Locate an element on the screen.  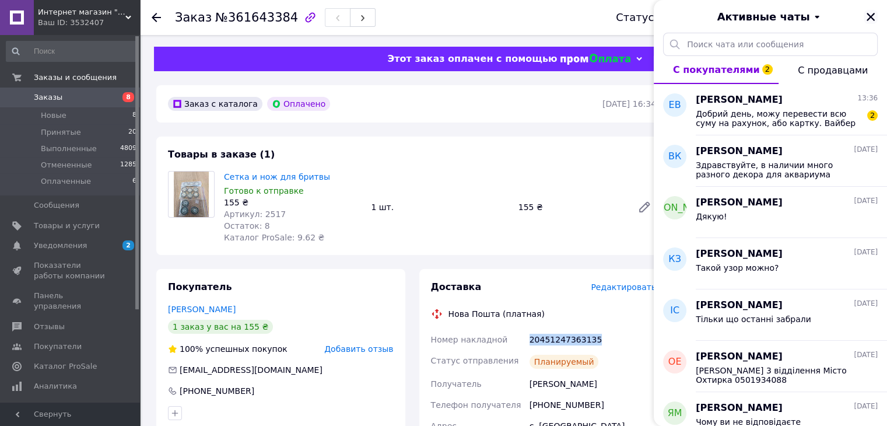
span: Телефон получателя is located at coordinates (476, 405).